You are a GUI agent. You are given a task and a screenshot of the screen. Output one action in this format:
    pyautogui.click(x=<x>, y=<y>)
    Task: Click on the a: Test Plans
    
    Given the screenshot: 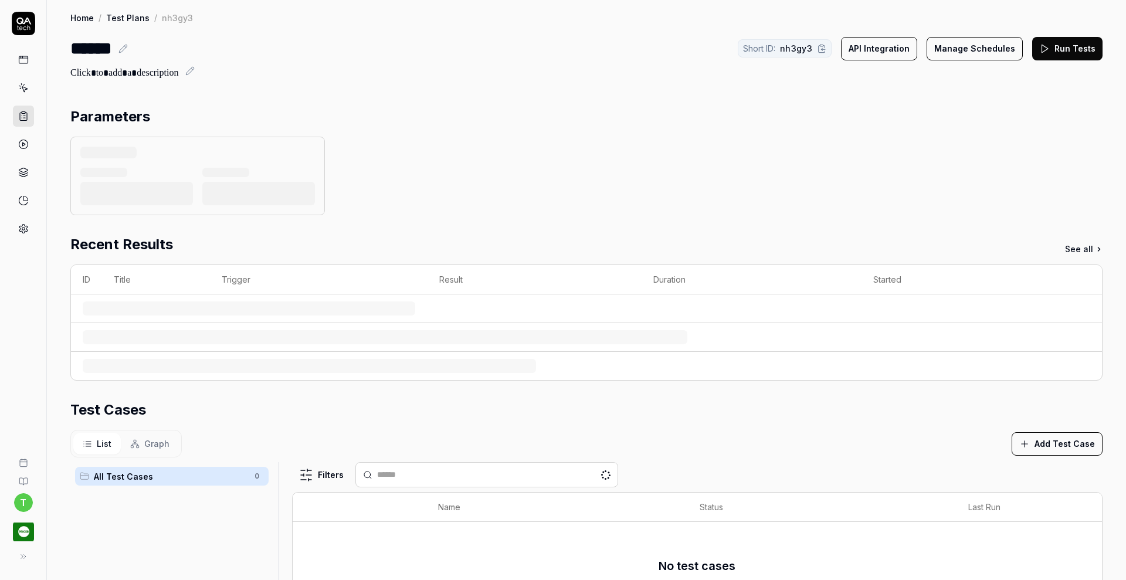 What is the action you would take?
    pyautogui.click(x=128, y=18)
    